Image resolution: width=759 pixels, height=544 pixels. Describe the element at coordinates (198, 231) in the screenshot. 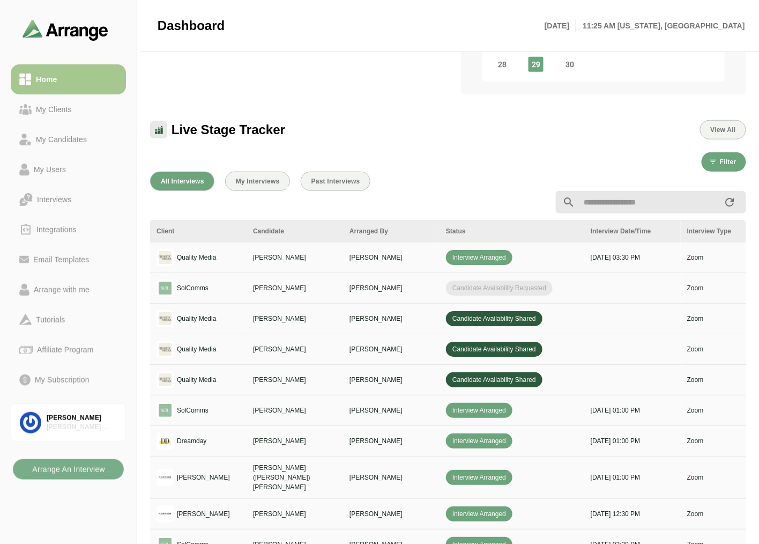

I see `div: Client` at that location.